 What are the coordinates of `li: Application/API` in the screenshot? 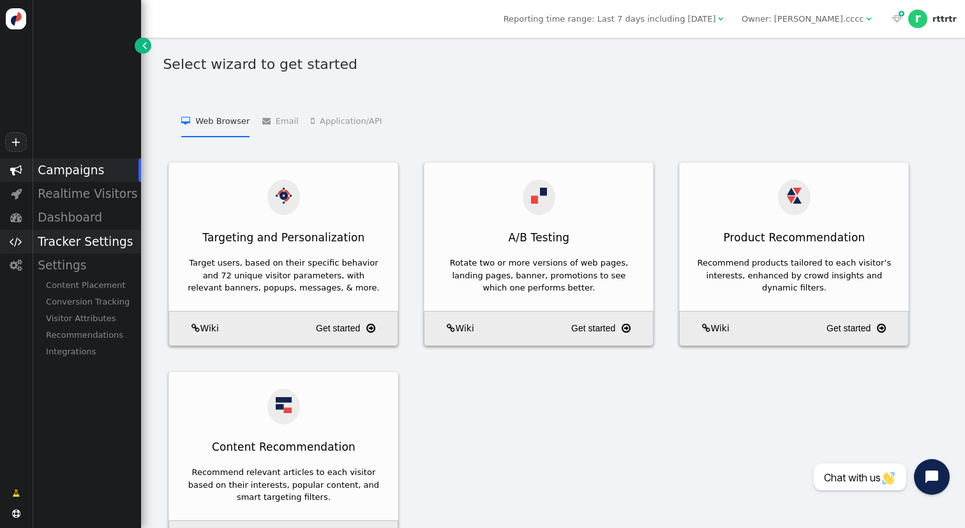 It's located at (346, 120).